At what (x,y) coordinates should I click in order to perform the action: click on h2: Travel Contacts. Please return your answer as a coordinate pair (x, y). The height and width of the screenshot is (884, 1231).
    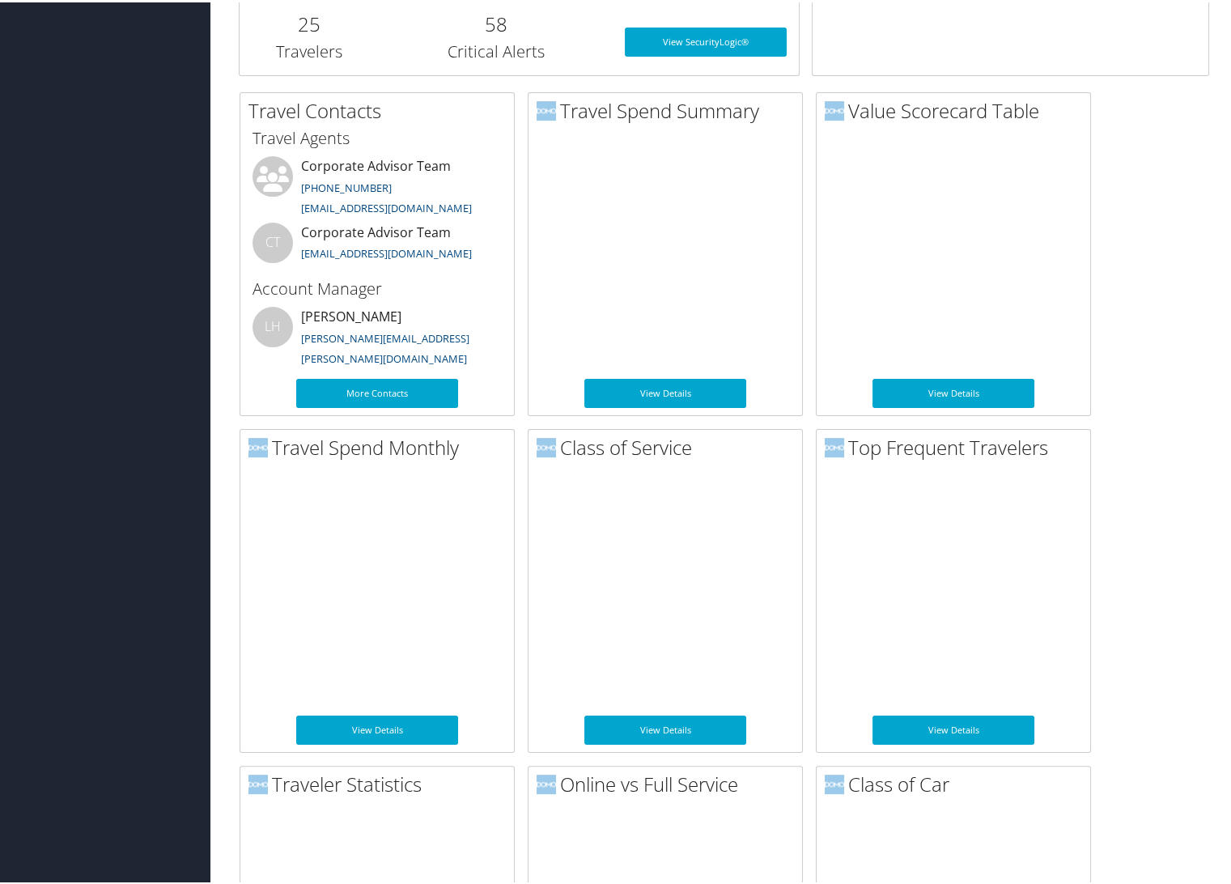
    Looking at the image, I should click on (381, 108).